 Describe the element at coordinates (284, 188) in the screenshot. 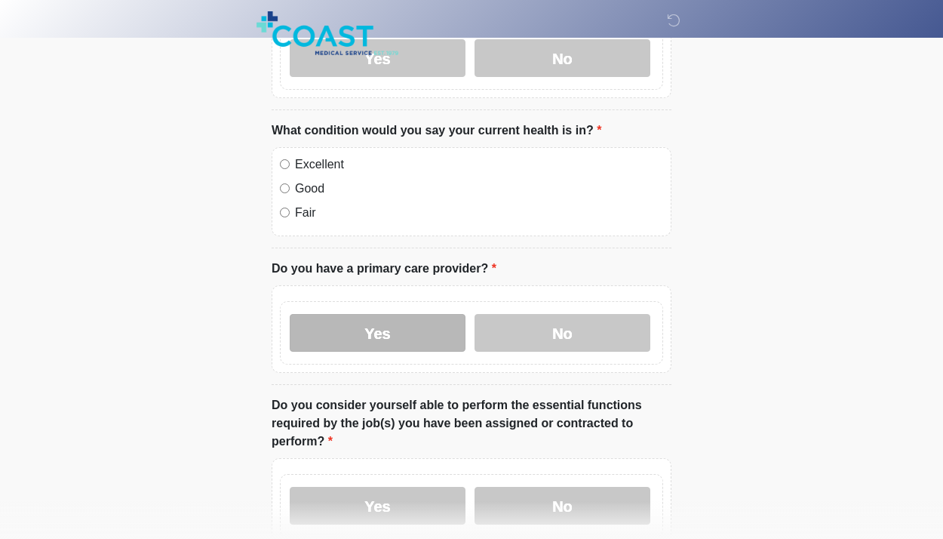

I see `input: Good` at that location.